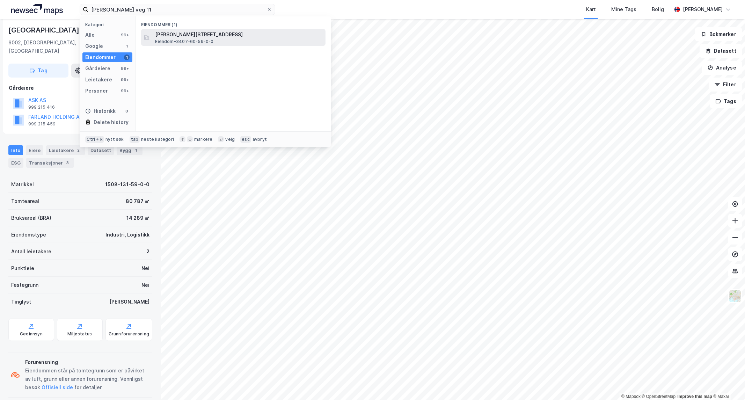 This screenshot has width=745, height=400. I want to click on div: Forurensning, so click(87, 362).